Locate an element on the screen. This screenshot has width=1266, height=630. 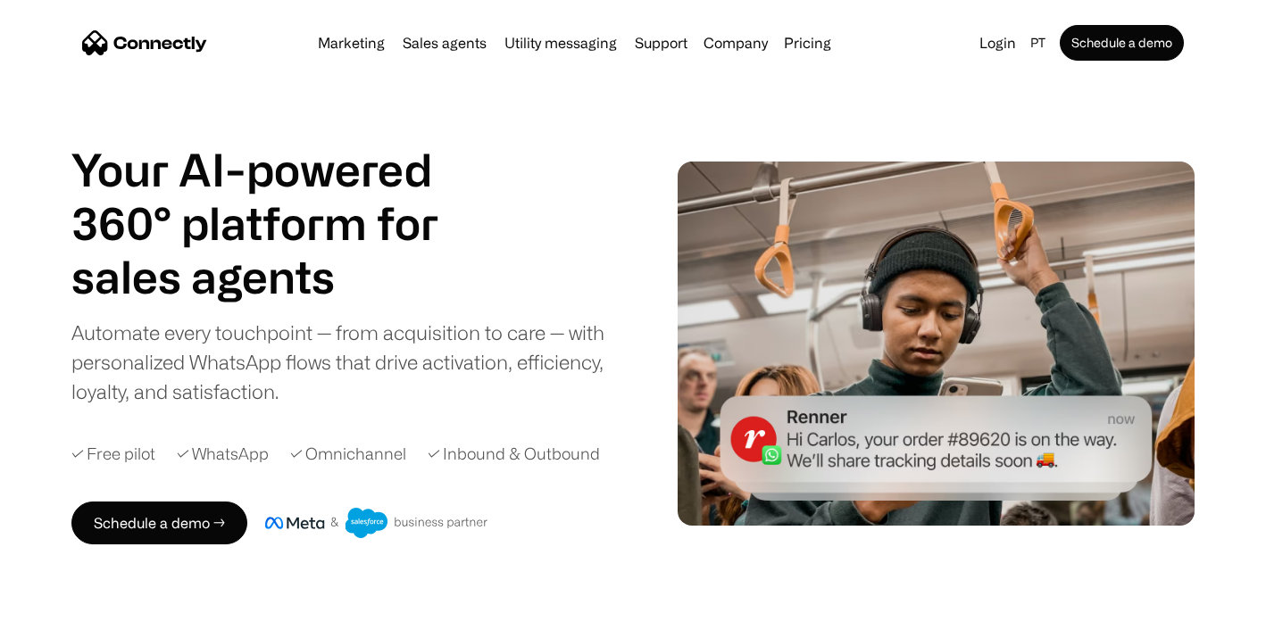
img: Meta and Salesforce business partner badge. is located at coordinates (377, 523).